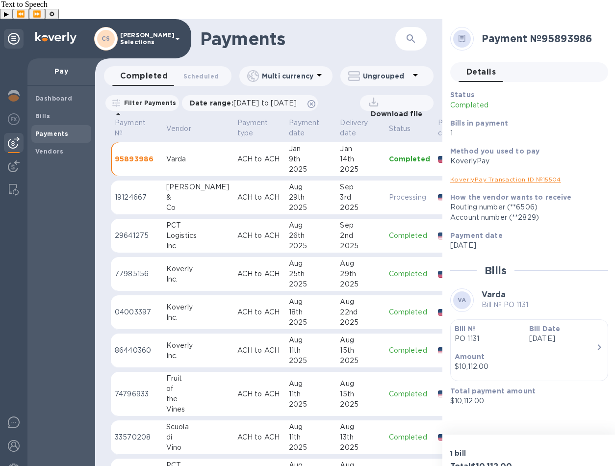  What do you see at coordinates (198, 307) in the screenshot?
I see `div: Koverly` at bounding box center [198, 307].